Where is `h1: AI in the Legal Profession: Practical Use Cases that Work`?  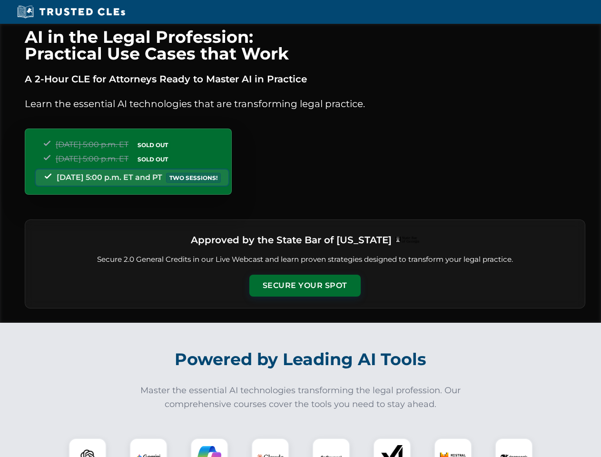 h1: AI in the Legal Profession: Practical Use Cases that Work is located at coordinates (305, 45).